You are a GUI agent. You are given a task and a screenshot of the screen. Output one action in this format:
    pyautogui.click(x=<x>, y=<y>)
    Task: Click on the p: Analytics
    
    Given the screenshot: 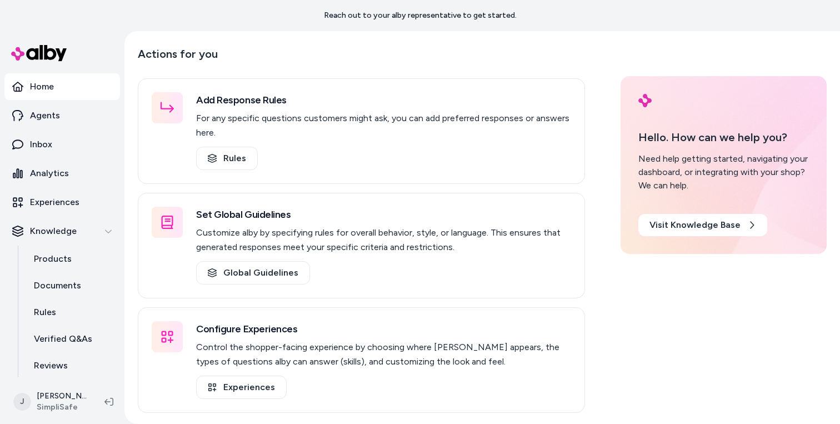 What is the action you would take?
    pyautogui.click(x=49, y=173)
    